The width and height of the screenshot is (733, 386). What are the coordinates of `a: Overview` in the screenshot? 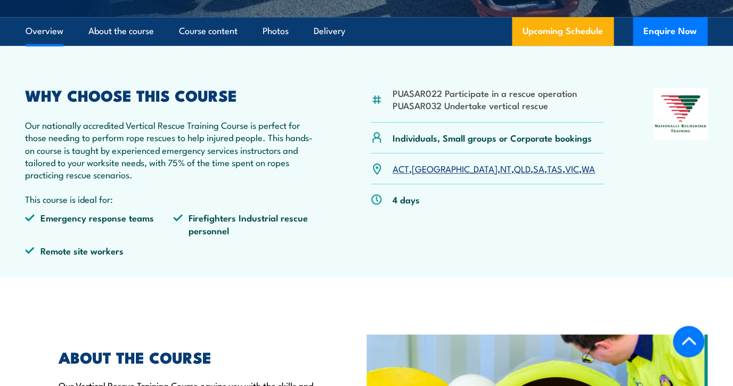 It's located at (44, 31).